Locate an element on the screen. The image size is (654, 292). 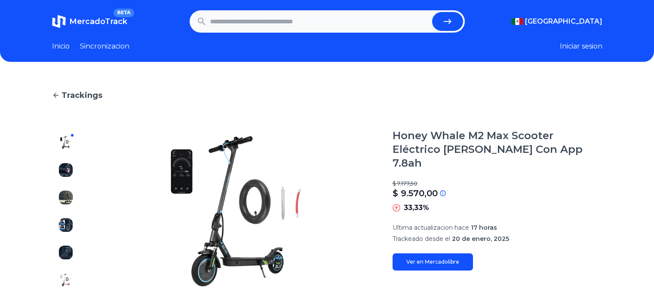
span: 20 de enero, 2025 is located at coordinates (480, 239).